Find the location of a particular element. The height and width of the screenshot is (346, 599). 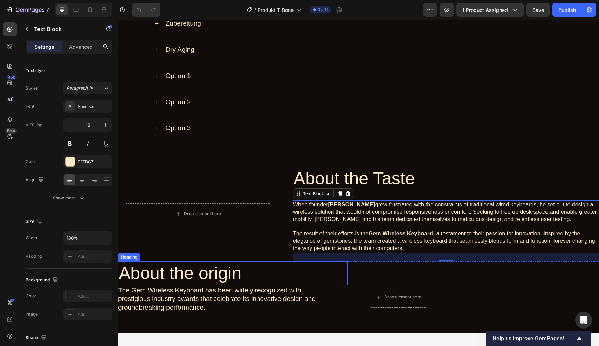

div: Sans-serif is located at coordinates (94, 107).